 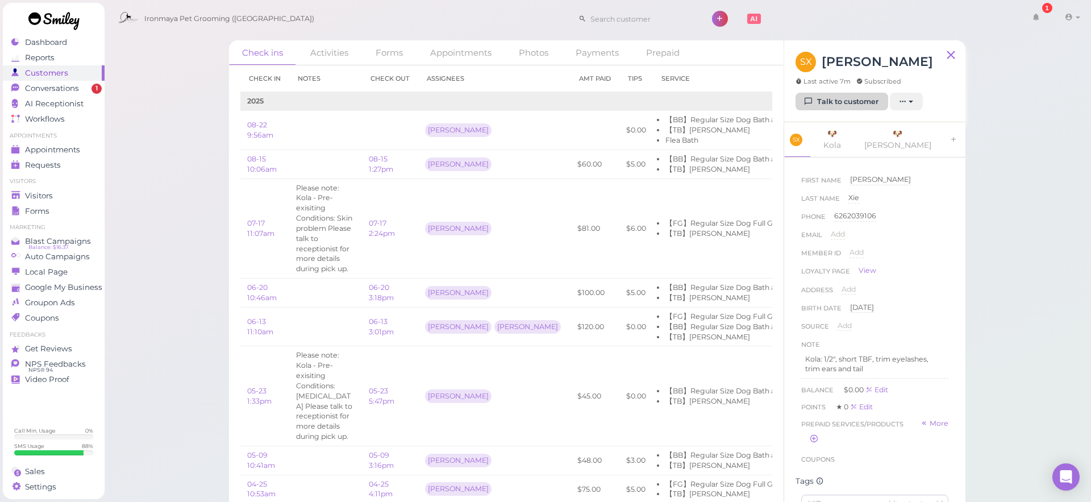 I want to click on a: Prepaid, so click(x=662, y=52).